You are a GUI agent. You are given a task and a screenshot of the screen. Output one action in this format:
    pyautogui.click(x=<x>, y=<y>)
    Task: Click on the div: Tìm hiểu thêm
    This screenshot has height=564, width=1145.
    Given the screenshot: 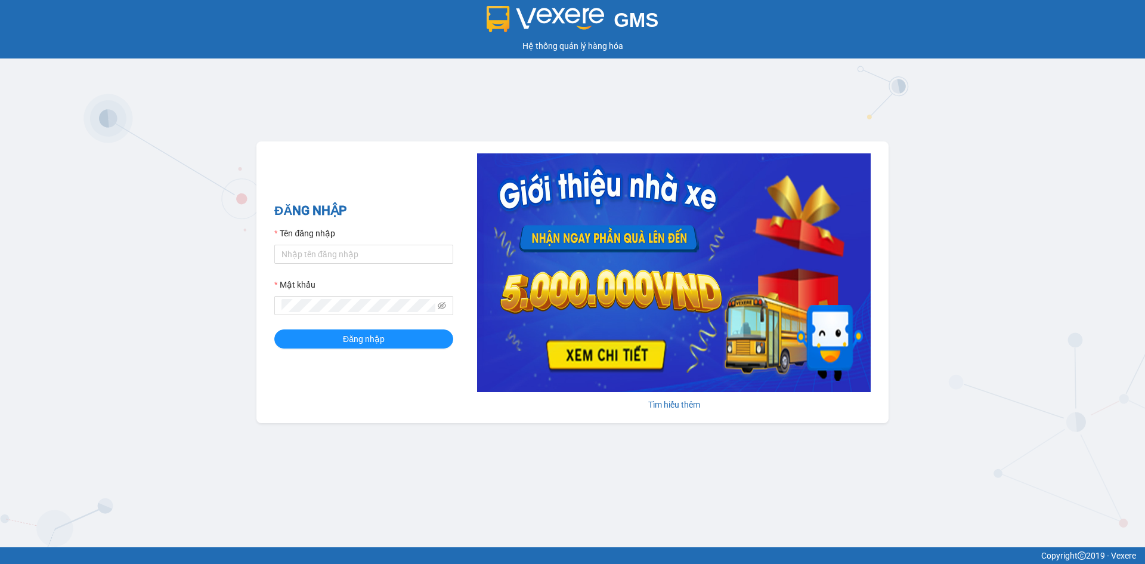 What is the action you would take?
    pyautogui.click(x=674, y=404)
    